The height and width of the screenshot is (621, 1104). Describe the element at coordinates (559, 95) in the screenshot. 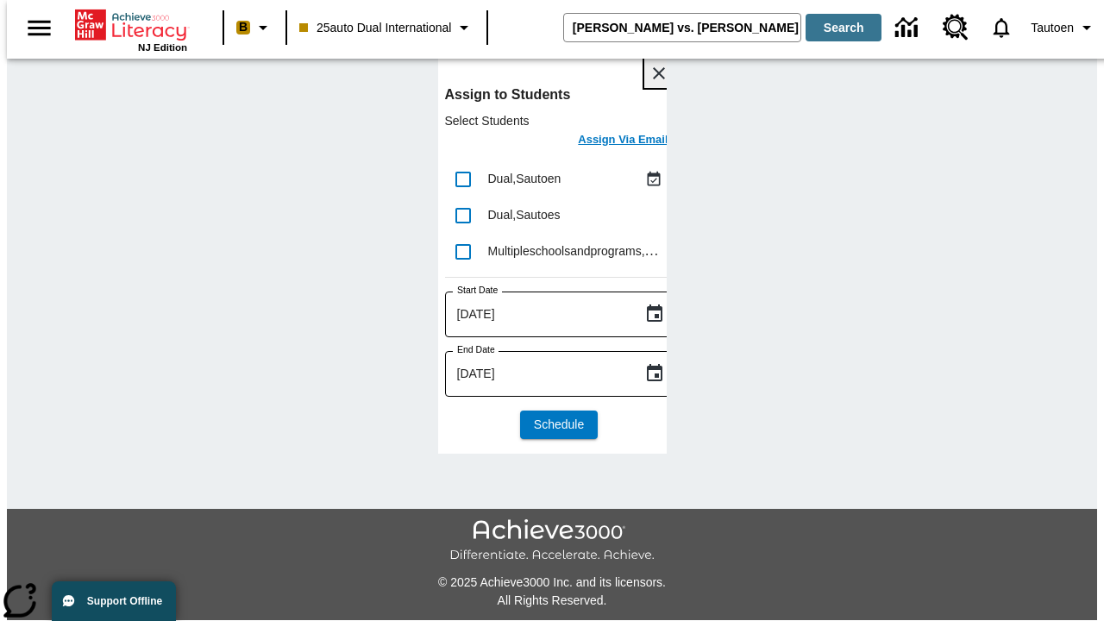

I see `h6: Assign to Students` at that location.